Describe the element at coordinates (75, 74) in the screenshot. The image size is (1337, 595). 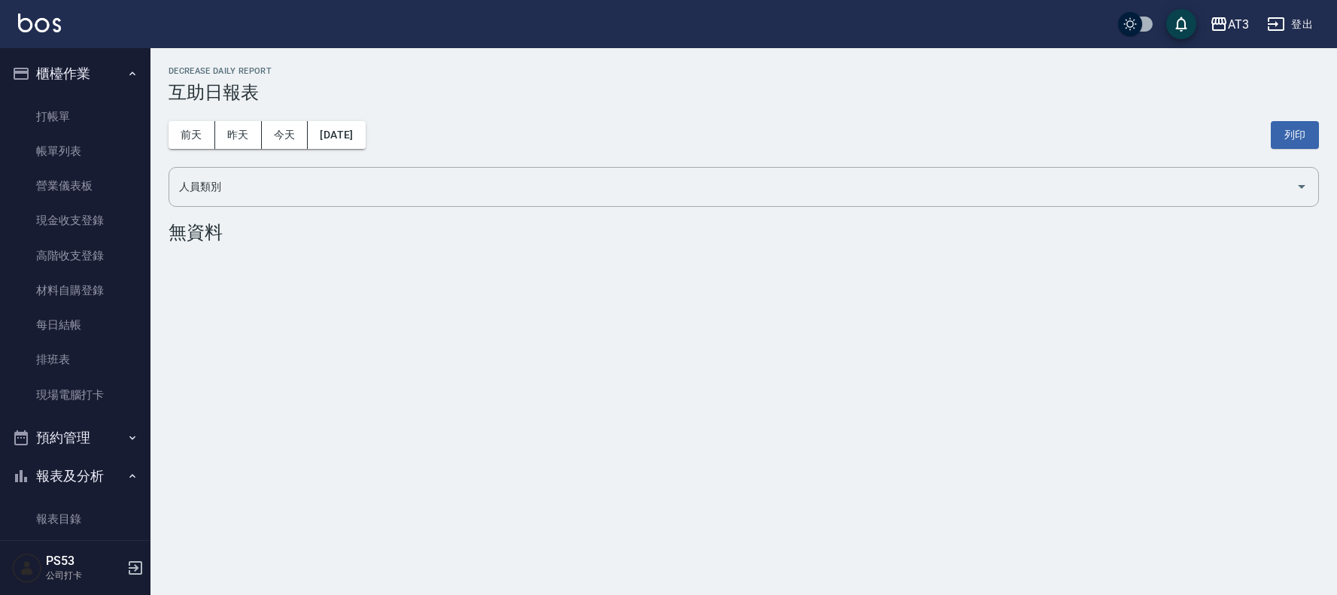
I see `button: 櫃檯作業` at that location.